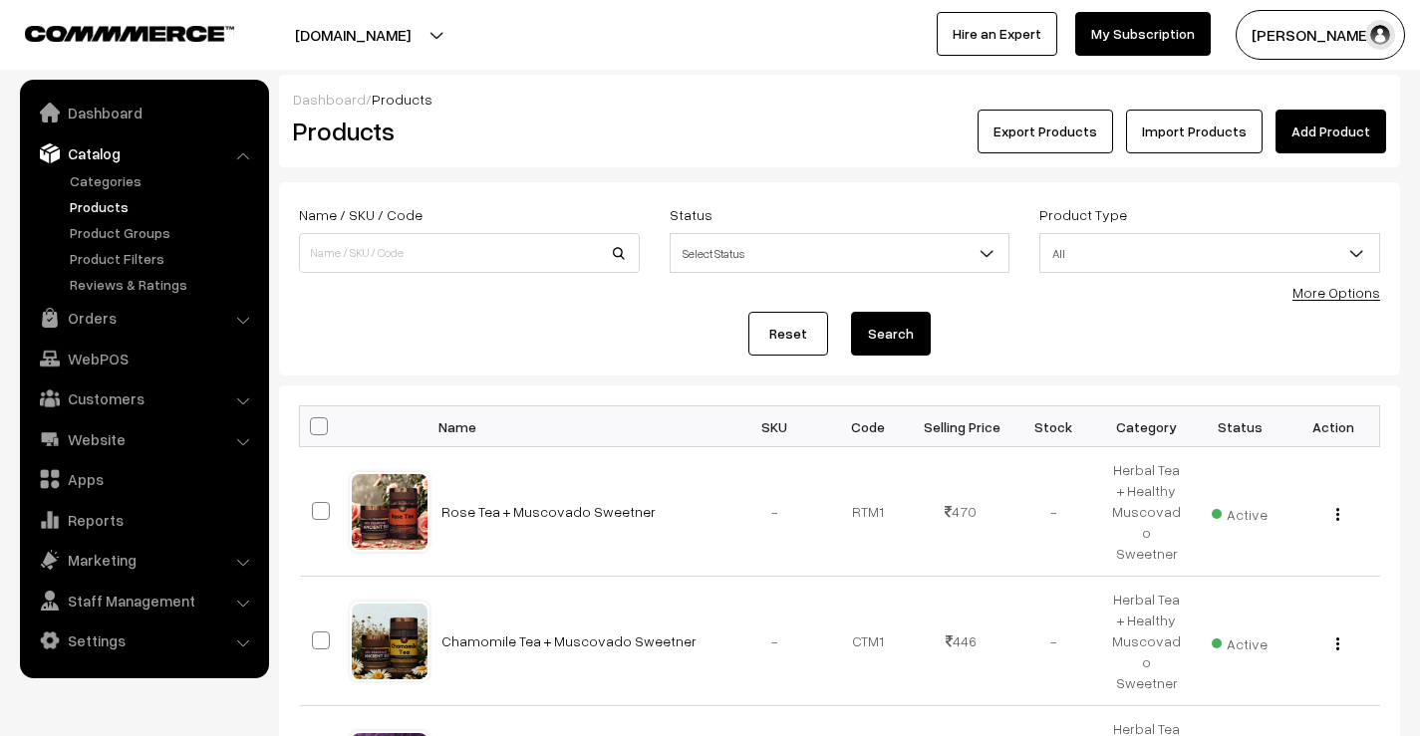 The width and height of the screenshot is (1420, 736). Describe the element at coordinates (163, 284) in the screenshot. I see `a: Reviews & Ratings` at that location.